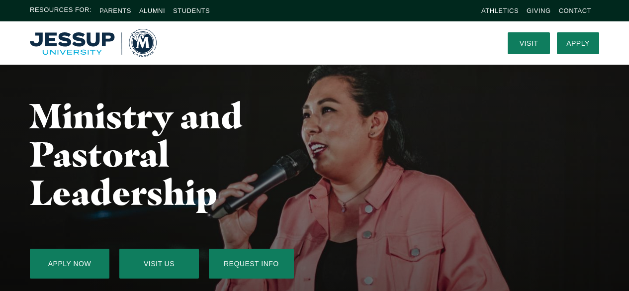 This screenshot has height=291, width=629. What do you see at coordinates (93, 43) in the screenshot?
I see `a: Home` at bounding box center [93, 43].